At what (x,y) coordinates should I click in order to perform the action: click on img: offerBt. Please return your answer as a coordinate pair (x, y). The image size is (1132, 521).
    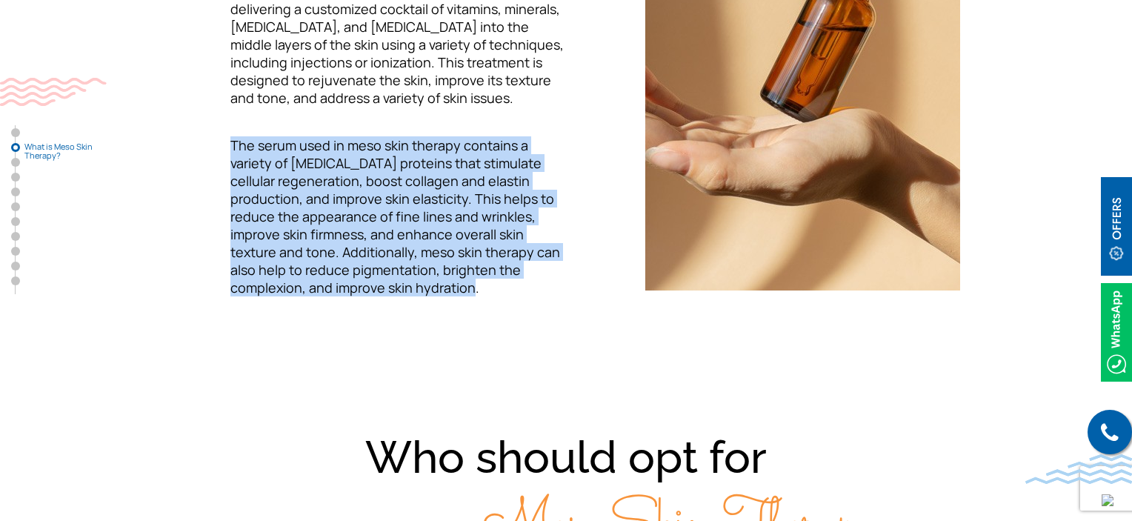
    Looking at the image, I should click on (1117, 226).